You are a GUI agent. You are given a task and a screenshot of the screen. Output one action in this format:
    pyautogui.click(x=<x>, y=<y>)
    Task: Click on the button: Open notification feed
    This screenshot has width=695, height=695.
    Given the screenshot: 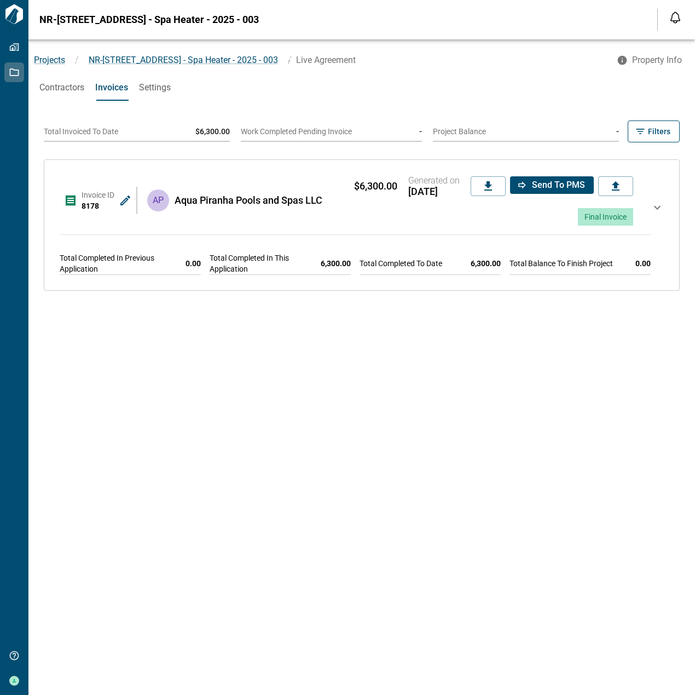 What is the action you would take?
    pyautogui.click(x=675, y=18)
    